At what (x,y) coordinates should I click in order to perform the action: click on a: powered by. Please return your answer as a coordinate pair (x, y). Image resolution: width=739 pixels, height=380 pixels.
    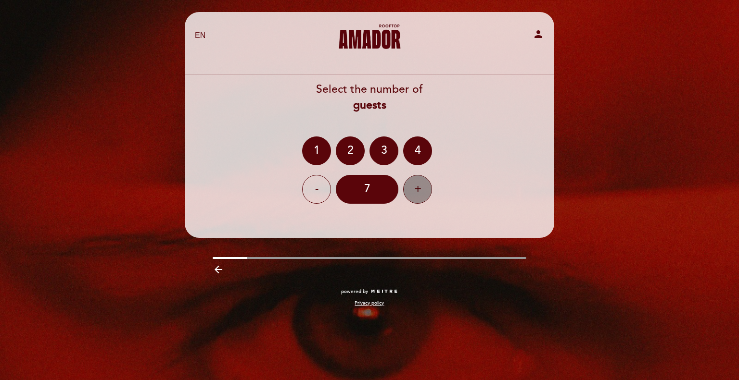
    Looking at the image, I should click on (369, 292).